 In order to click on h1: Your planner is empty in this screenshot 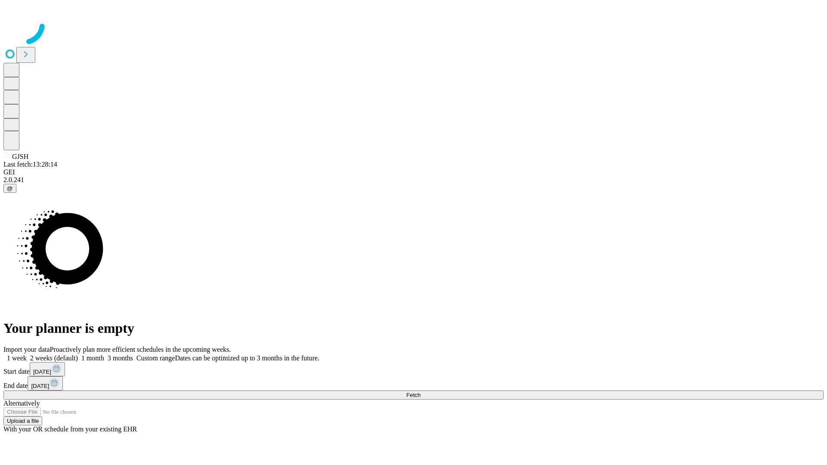, I will do `click(413, 328)`.